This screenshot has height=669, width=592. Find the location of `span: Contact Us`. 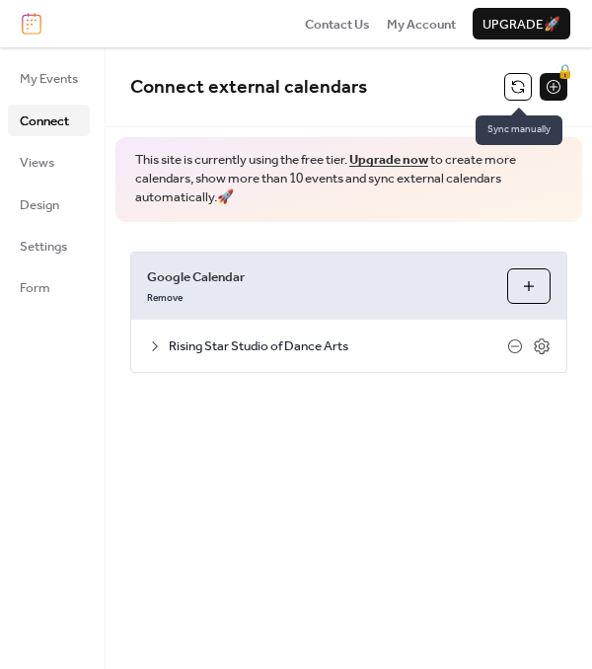

span: Contact Us is located at coordinates (337, 25).